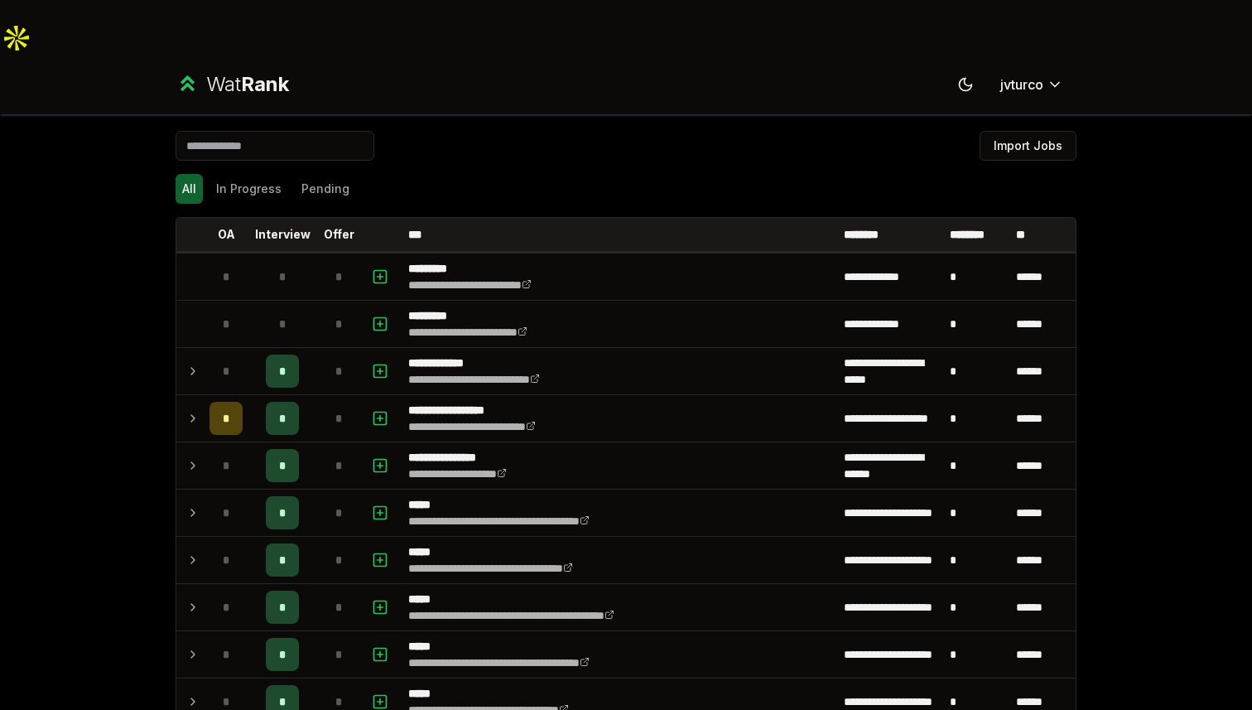 This screenshot has width=1252, height=710. Describe the element at coordinates (232, 84) in the screenshot. I see `a: WatRank` at that location.